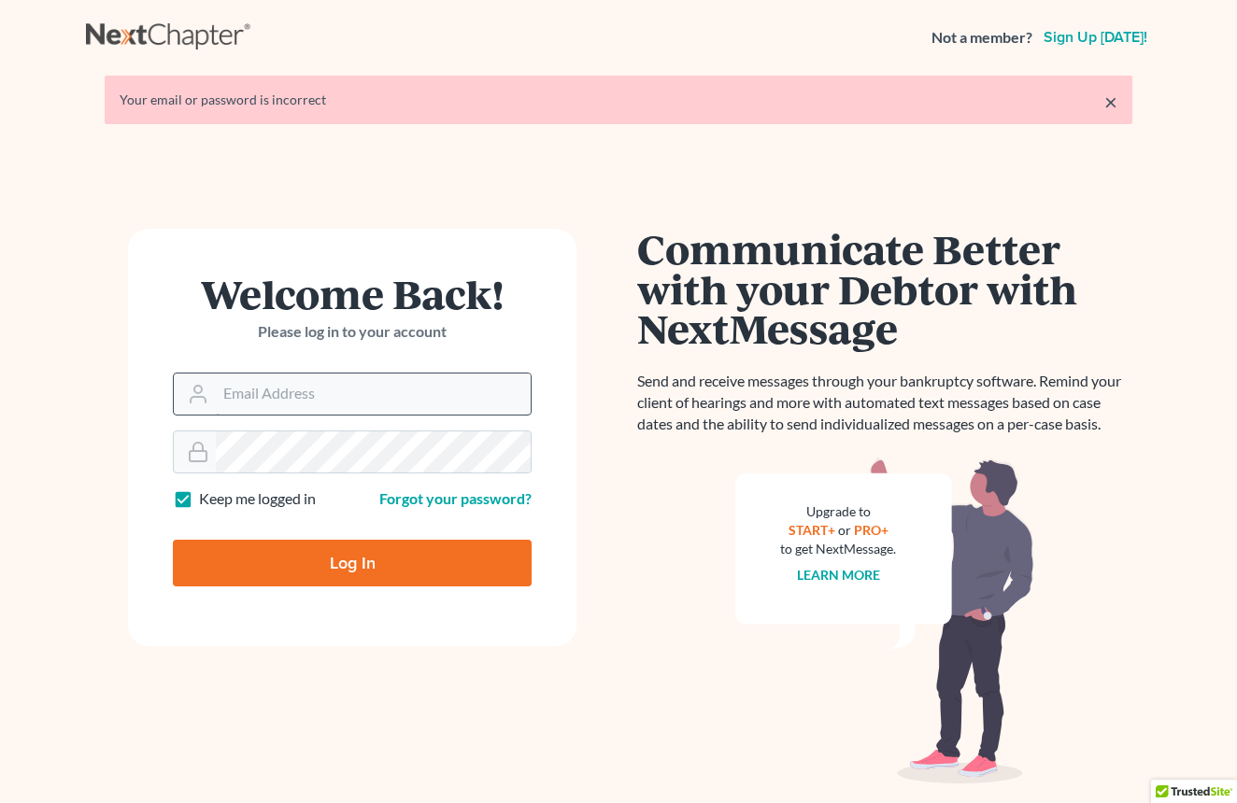 This screenshot has height=803, width=1237. What do you see at coordinates (373, 394) in the screenshot?
I see `input: Email Address` at bounding box center [373, 394].